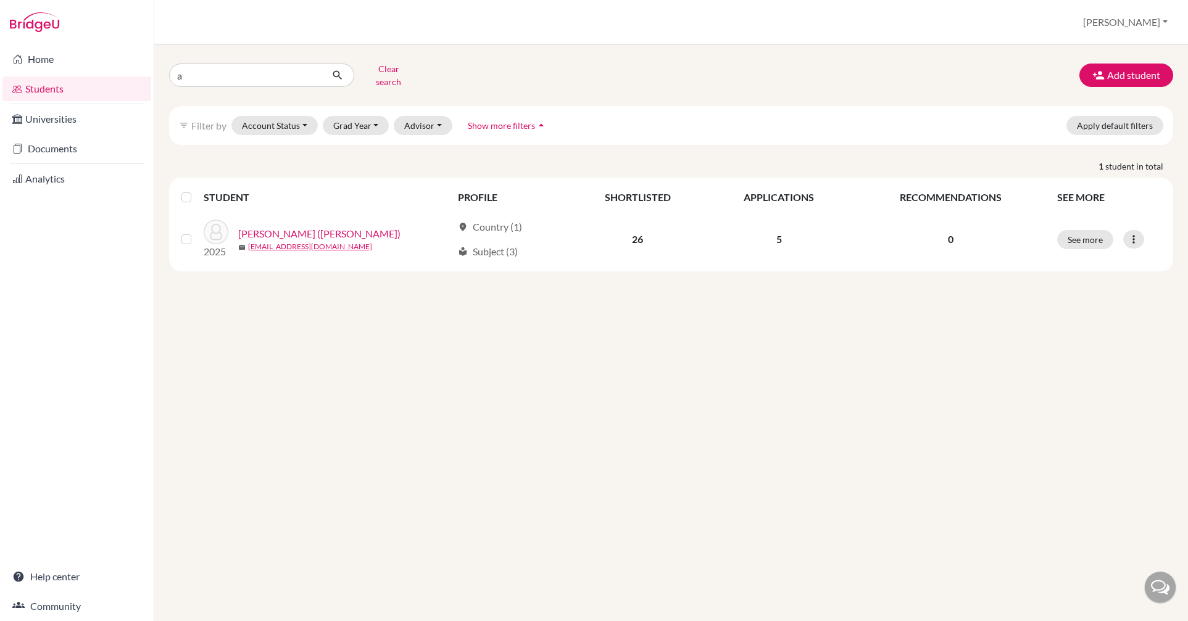  Describe the element at coordinates (1114, 125) in the screenshot. I see `button: Apply default filters` at that location.